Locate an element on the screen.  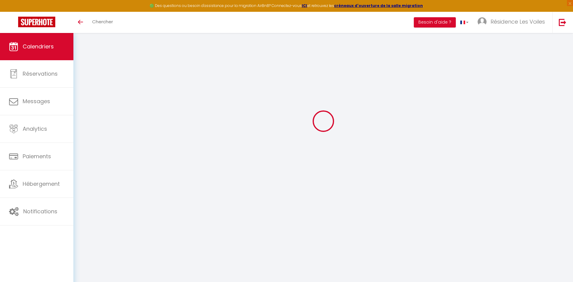
span: Paiements is located at coordinates (37, 156).